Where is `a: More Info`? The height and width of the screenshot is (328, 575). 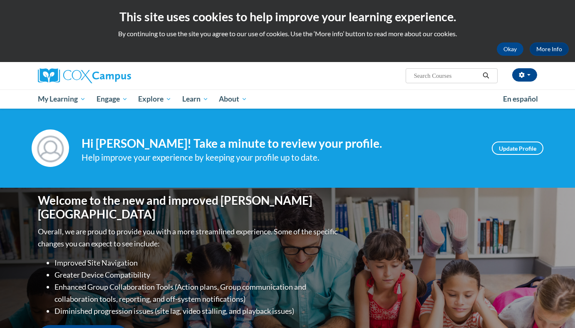
a: More Info is located at coordinates (549, 49).